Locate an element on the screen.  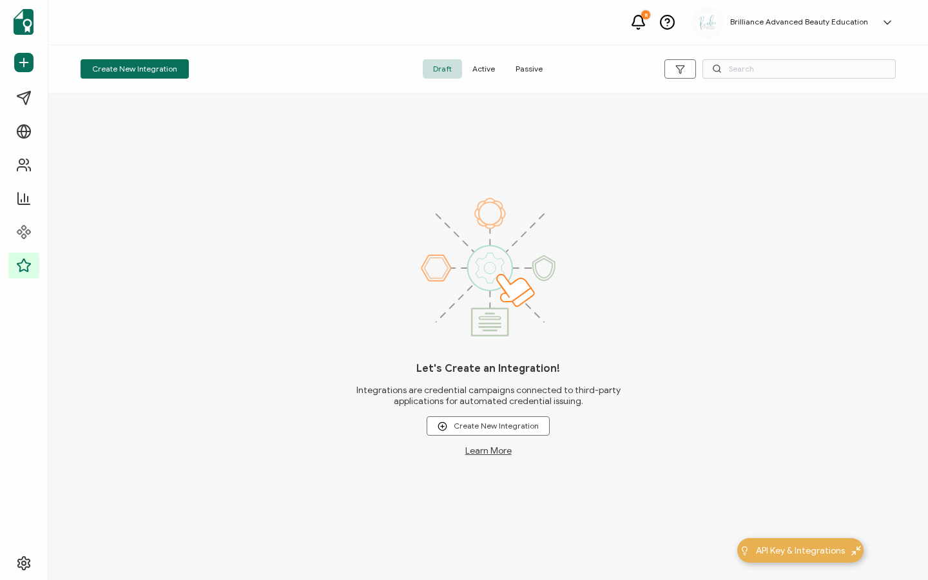
span: Draft is located at coordinates (442, 69).